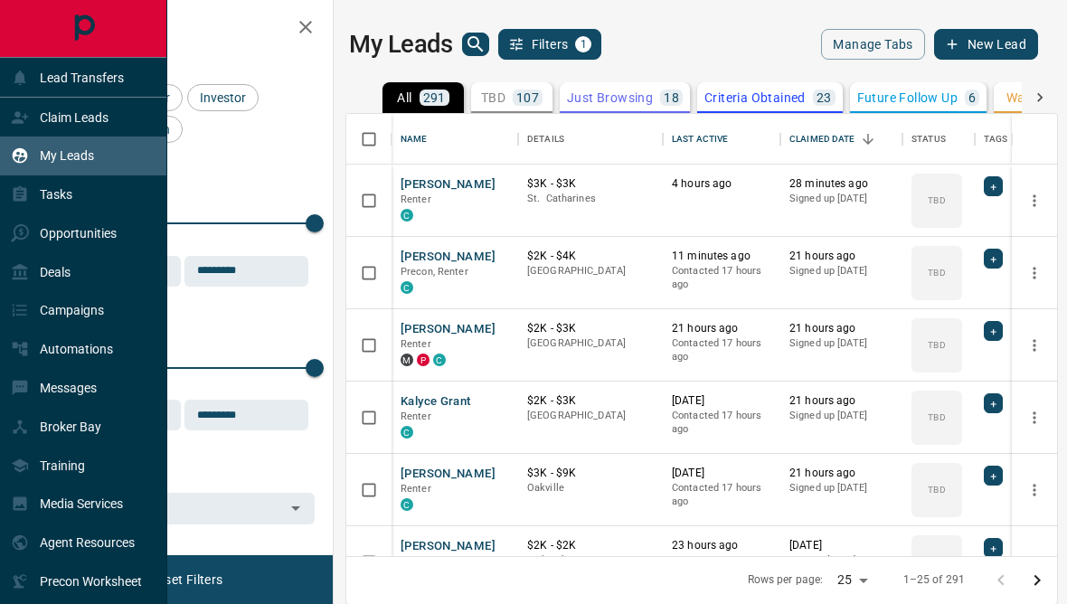  What do you see at coordinates (841, 561) in the screenshot?
I see `span: Personal Lead` at bounding box center [841, 561].